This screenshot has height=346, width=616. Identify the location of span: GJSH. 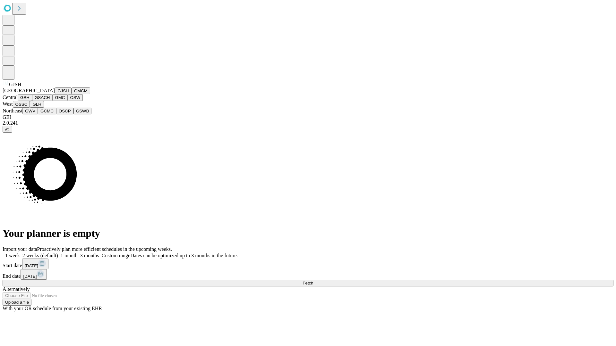
(15, 84).